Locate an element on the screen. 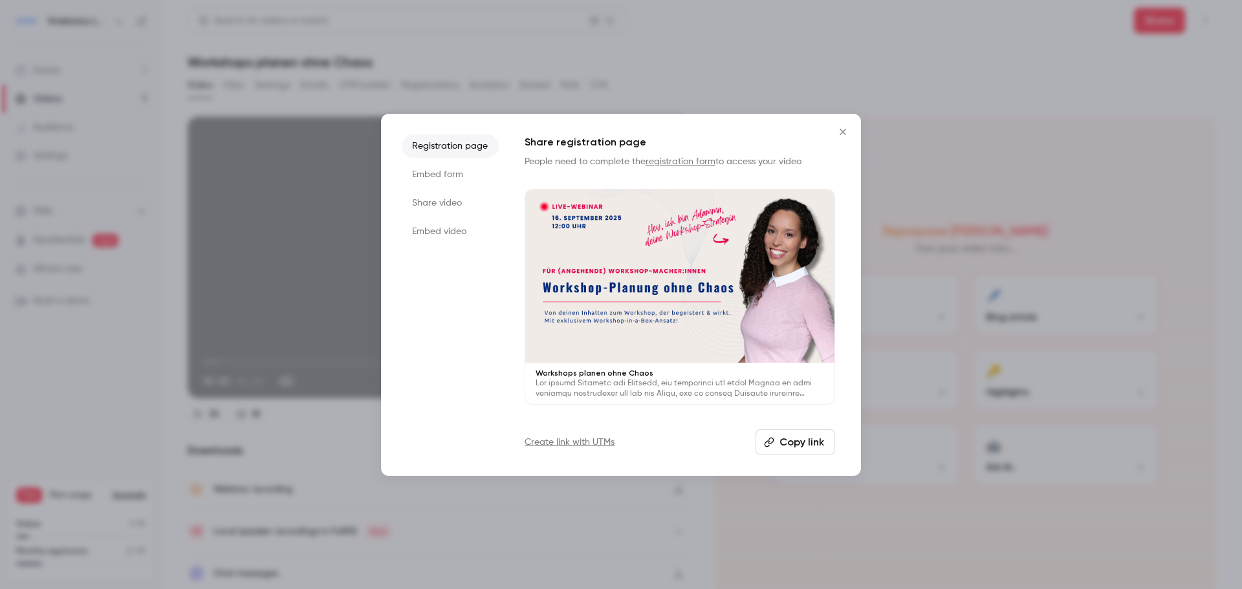  p: Lor ipsumd Sitametc adi Elitsedd, eiu temporinci utl etdol Magnaa en admi veniamqu nostrudexer ul... is located at coordinates (680, 389).